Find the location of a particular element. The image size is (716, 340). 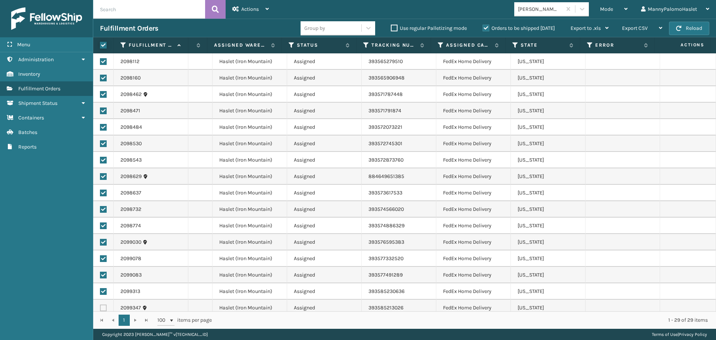

span: Export CSV is located at coordinates (634, 28).